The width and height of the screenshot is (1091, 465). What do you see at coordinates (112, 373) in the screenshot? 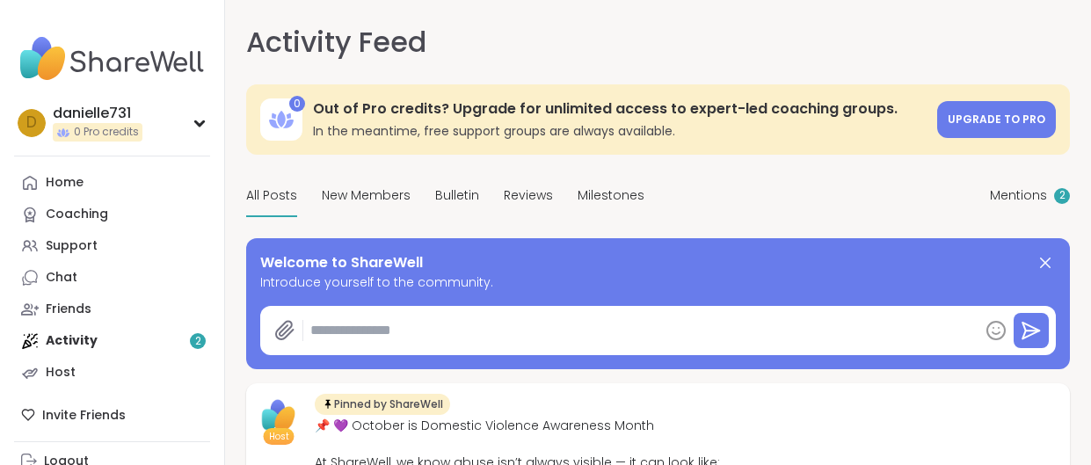
I see `a: Host` at bounding box center [112, 373].